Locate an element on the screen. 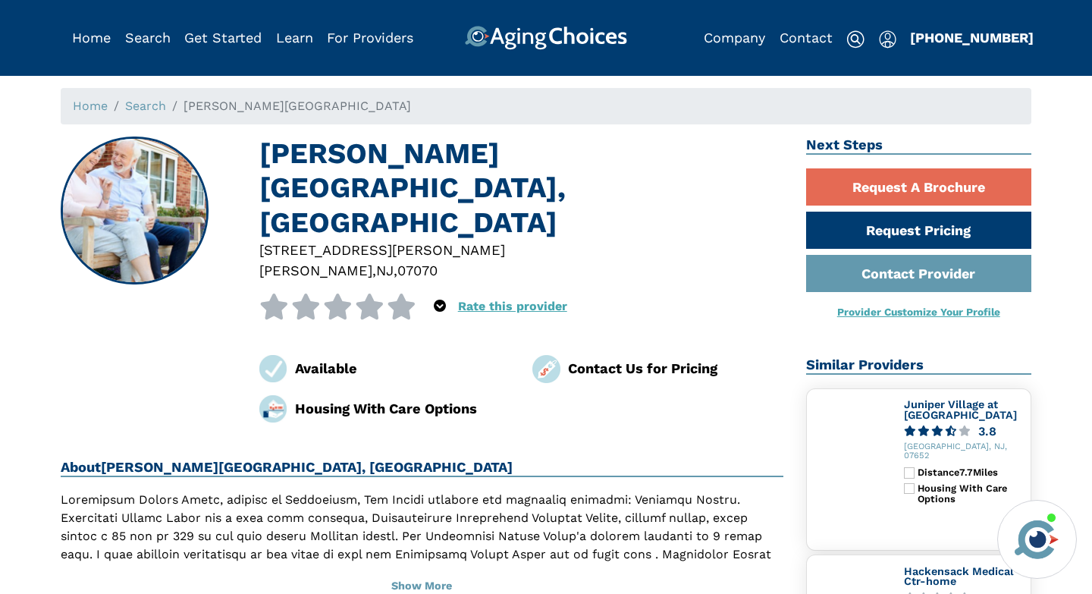  h2: Next Steps is located at coordinates (919, 146).